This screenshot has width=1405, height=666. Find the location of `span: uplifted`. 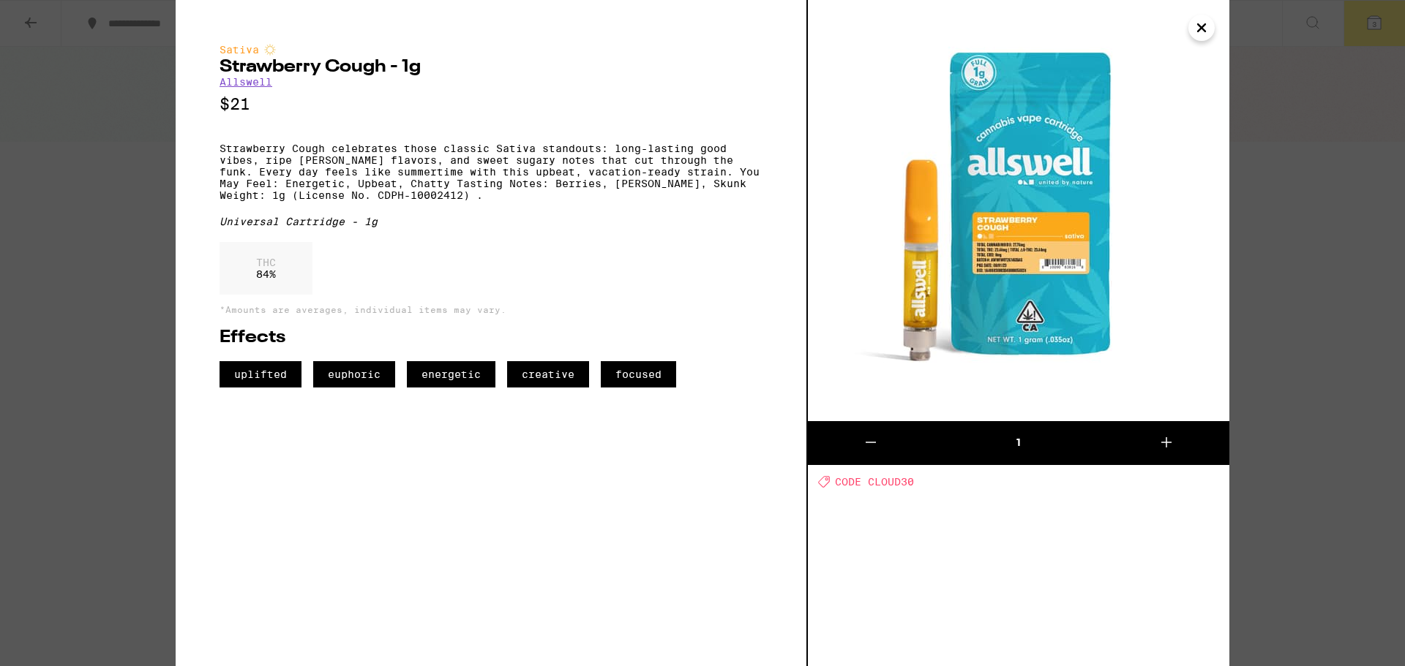

span: uplifted is located at coordinates (260, 375).